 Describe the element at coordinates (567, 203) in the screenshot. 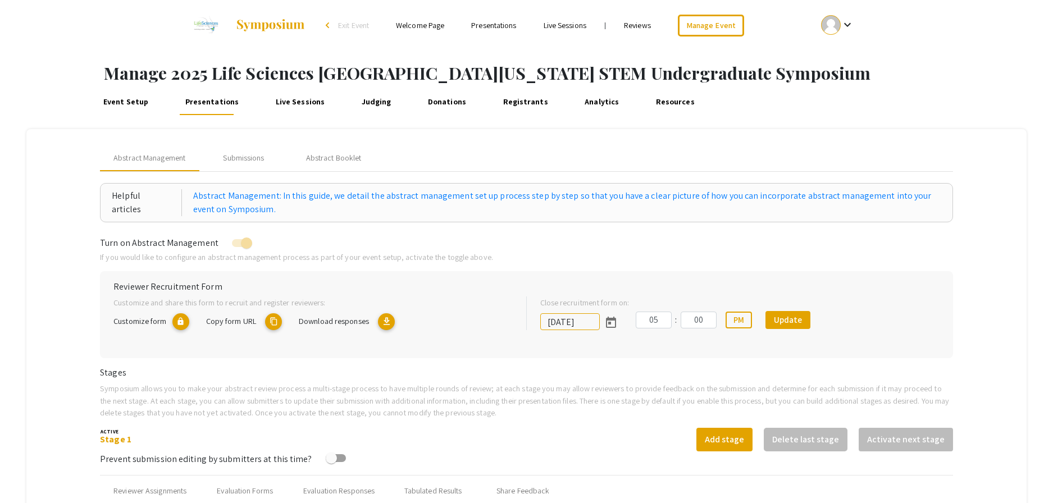

I see `a: Abstract Management: In this guide, we detail the abstract management set up process step by step...` at that location.